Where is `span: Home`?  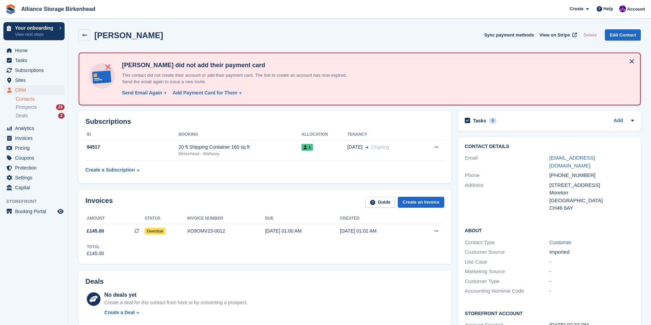 span: Home is located at coordinates (36, 51).